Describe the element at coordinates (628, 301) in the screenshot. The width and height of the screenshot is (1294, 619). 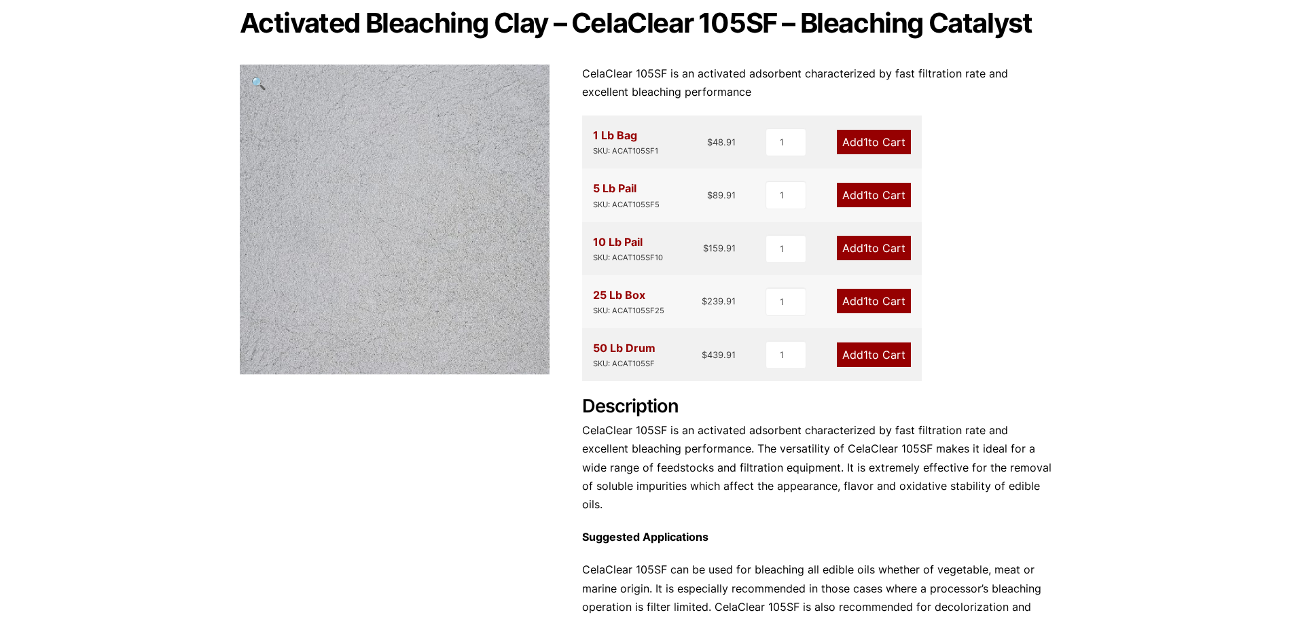
I see `div: 25 Lb Box` at that location.